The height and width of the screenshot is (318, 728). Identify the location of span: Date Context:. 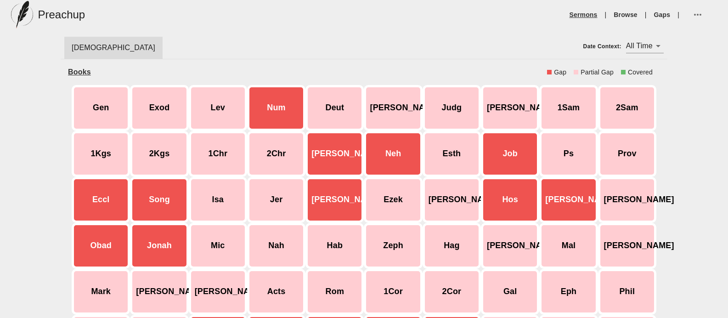
(603, 46).